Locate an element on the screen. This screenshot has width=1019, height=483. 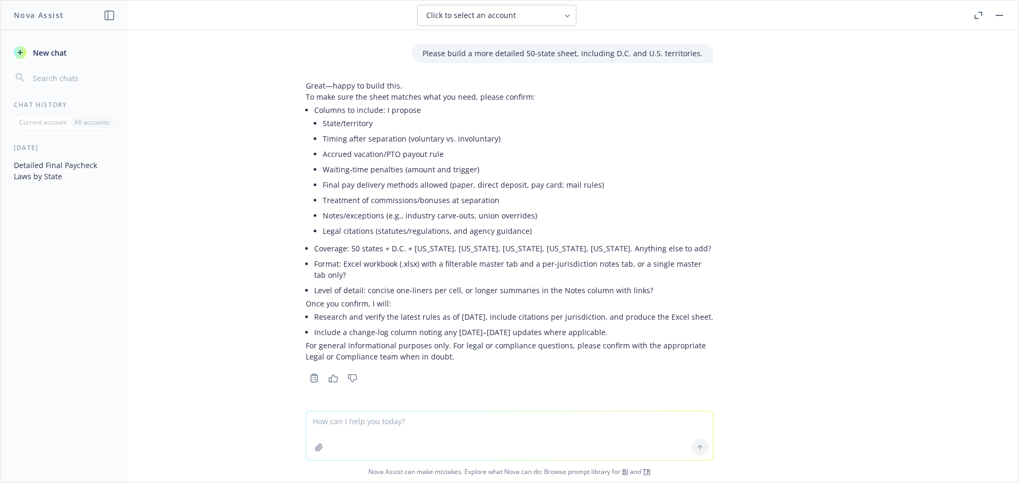
li: Final pay delivery methods allowed (paper, direct deposit, pay card; mail rules) is located at coordinates (518, 185).